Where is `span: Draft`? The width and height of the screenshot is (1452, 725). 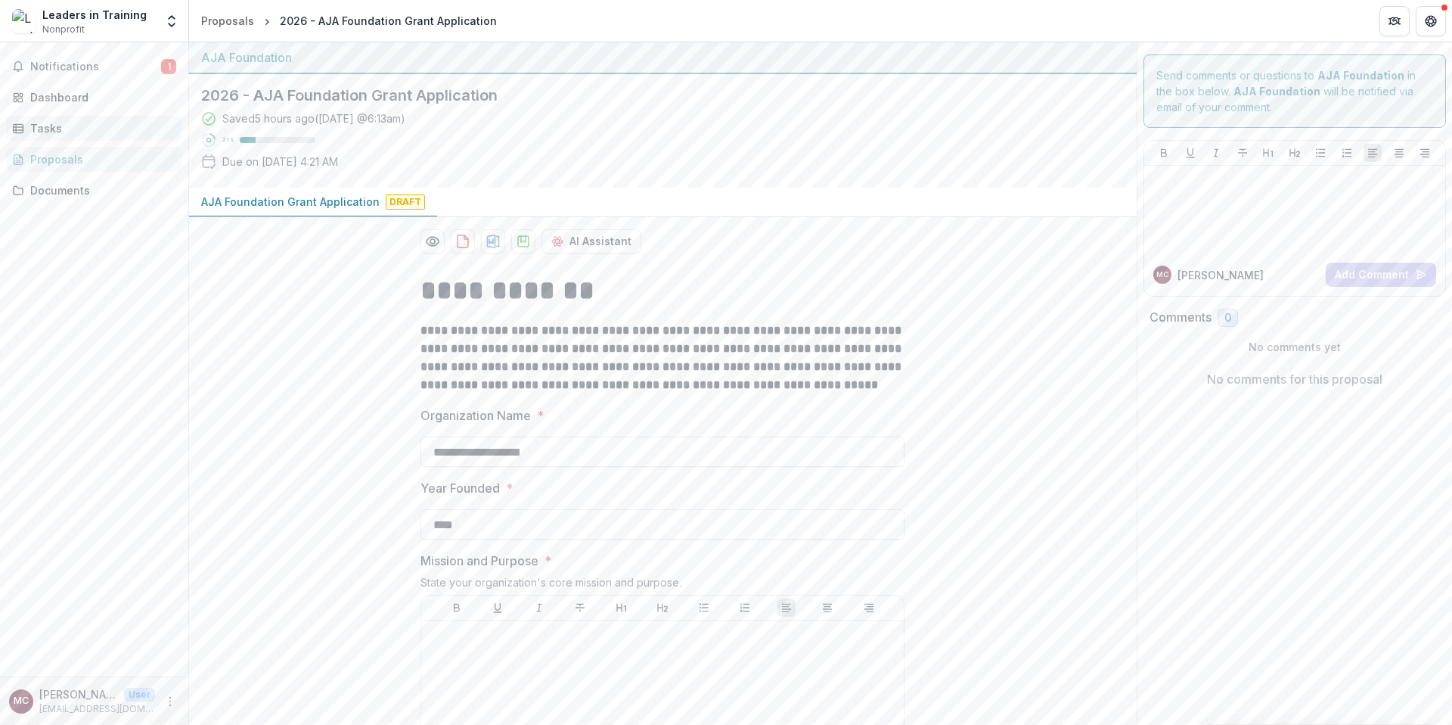 span: Draft is located at coordinates (405, 202).